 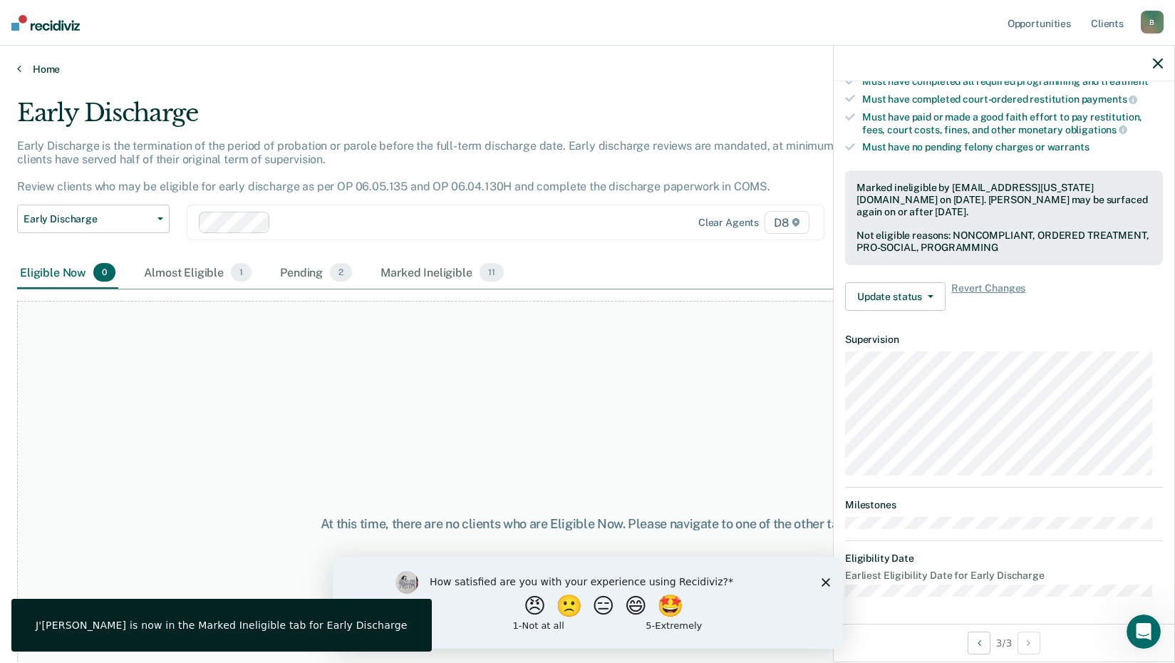 What do you see at coordinates (1152, 22) in the screenshot?
I see `div: B` at bounding box center [1152, 22].